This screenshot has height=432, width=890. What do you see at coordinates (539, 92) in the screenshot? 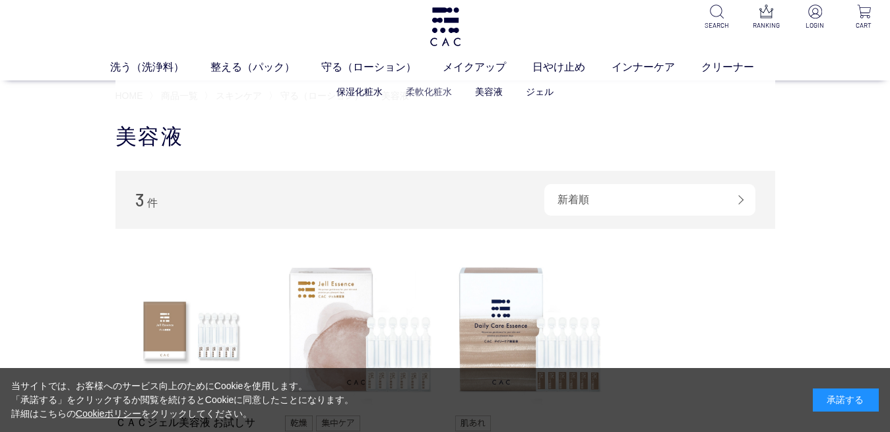
I see `a: ジェル` at bounding box center [539, 92].